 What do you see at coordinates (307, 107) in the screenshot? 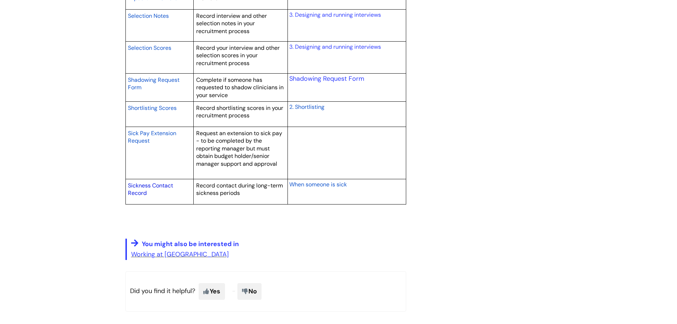
I see `a: 2. Shortlisting` at bounding box center [307, 107].